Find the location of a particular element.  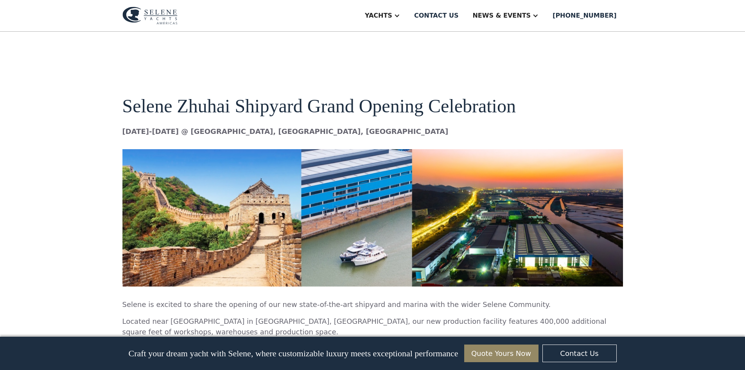

a: Contact Us is located at coordinates (580, 353).